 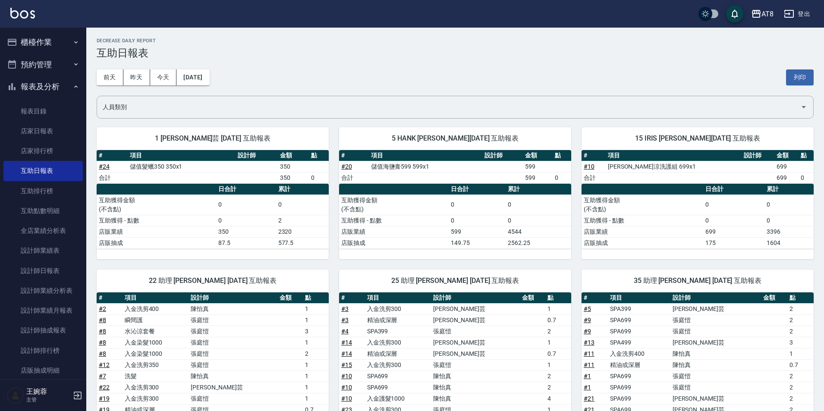 I want to click on a: 設計師抽成報表, so click(x=43, y=330).